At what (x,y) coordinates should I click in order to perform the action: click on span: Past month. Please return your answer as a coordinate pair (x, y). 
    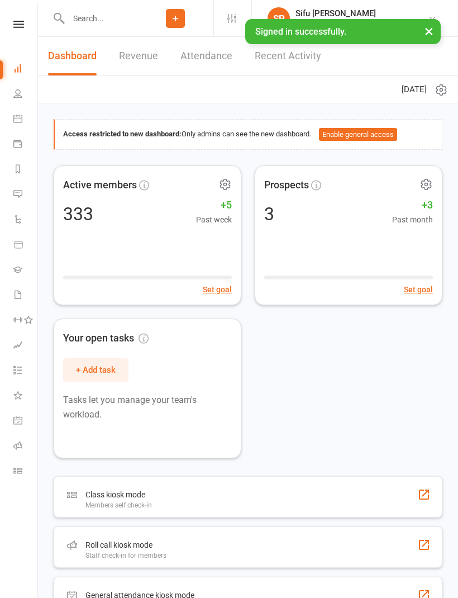
    Looking at the image, I should click on (412, 220).